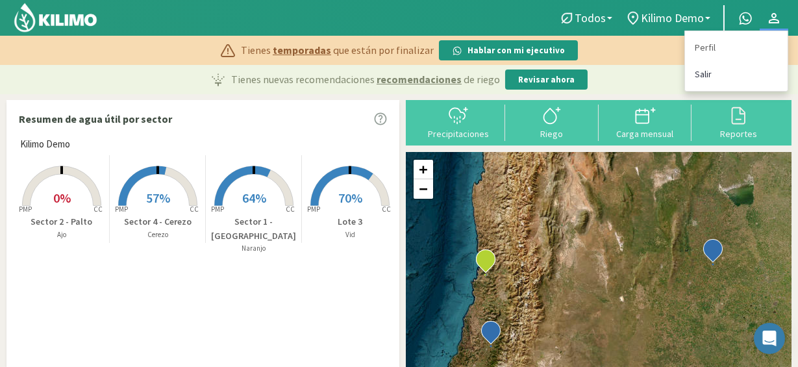  I want to click on p: Cerezo, so click(157, 234).